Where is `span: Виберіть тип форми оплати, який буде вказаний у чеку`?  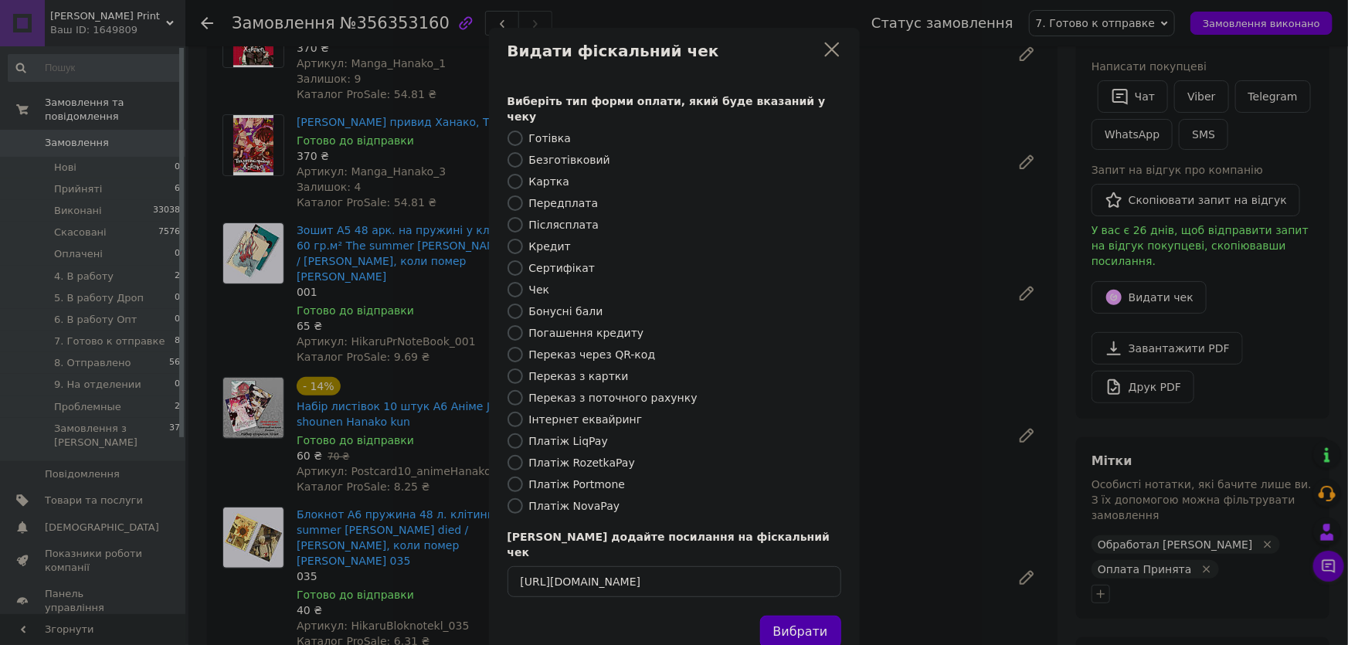 span: Виберіть тип форми оплати, який буде вказаний у чеку is located at coordinates (667, 109).